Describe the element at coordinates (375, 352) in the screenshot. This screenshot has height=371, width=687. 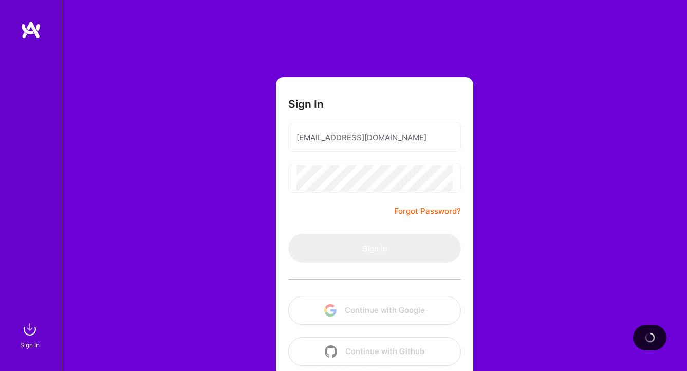
I see `button: Continue with Github` at that location.